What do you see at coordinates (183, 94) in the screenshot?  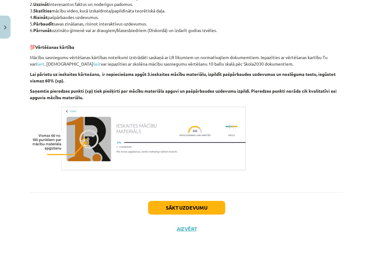 I see `b: Saņemtie pieredzes punkti (xp) tiek piešķirti par mācību materiāla apguvi un pašpārbaudes uzdevum...` at bounding box center [183, 94].